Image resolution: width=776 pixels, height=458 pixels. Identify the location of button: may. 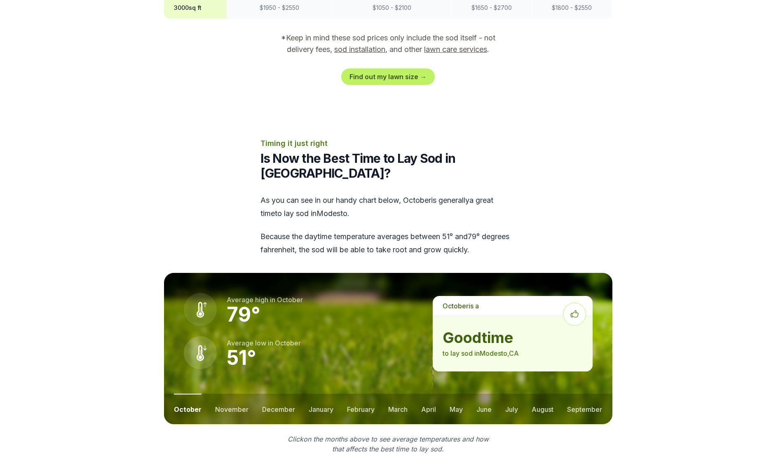
(456, 409).